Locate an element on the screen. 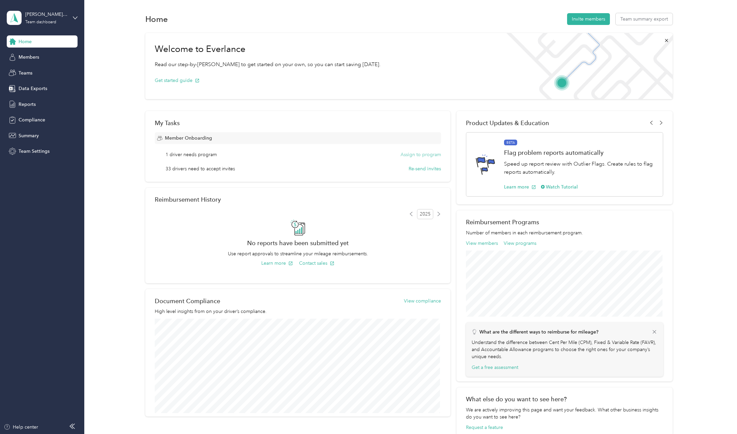 The height and width of the screenshot is (434, 737). div: What else do you want to see here? is located at coordinates (564, 399).